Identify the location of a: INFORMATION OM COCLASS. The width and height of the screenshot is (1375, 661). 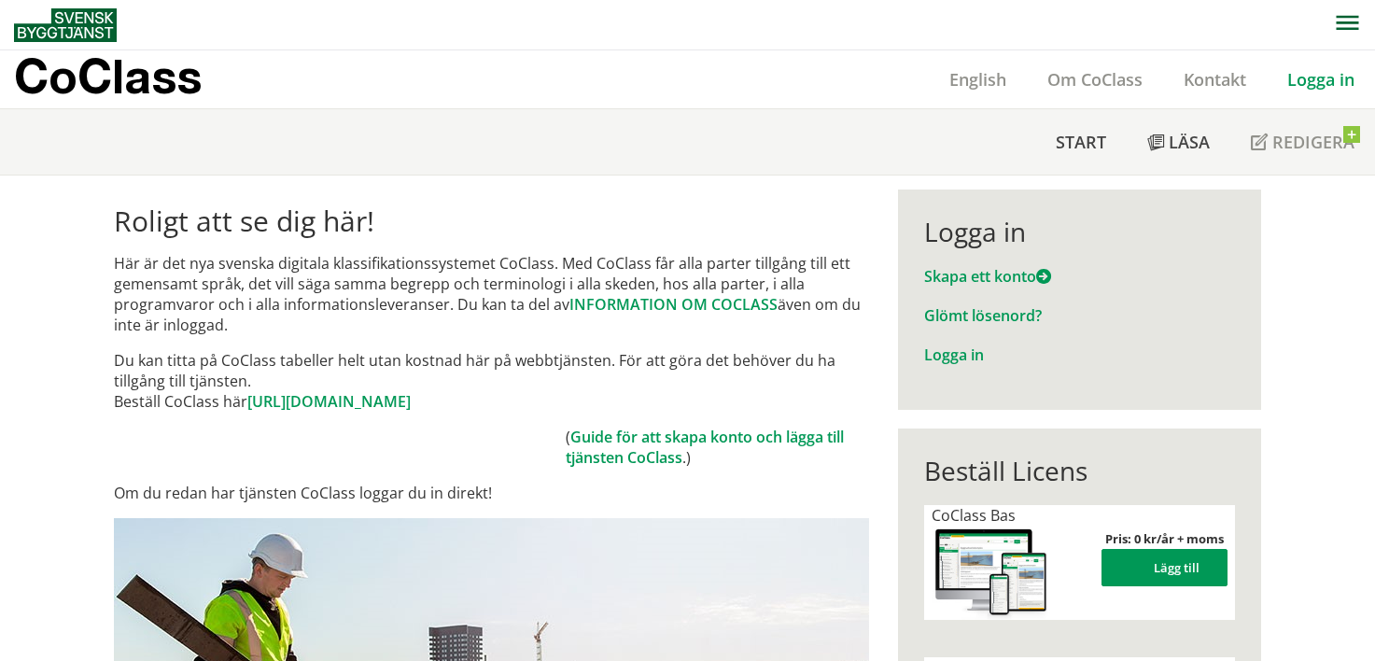
(673, 304).